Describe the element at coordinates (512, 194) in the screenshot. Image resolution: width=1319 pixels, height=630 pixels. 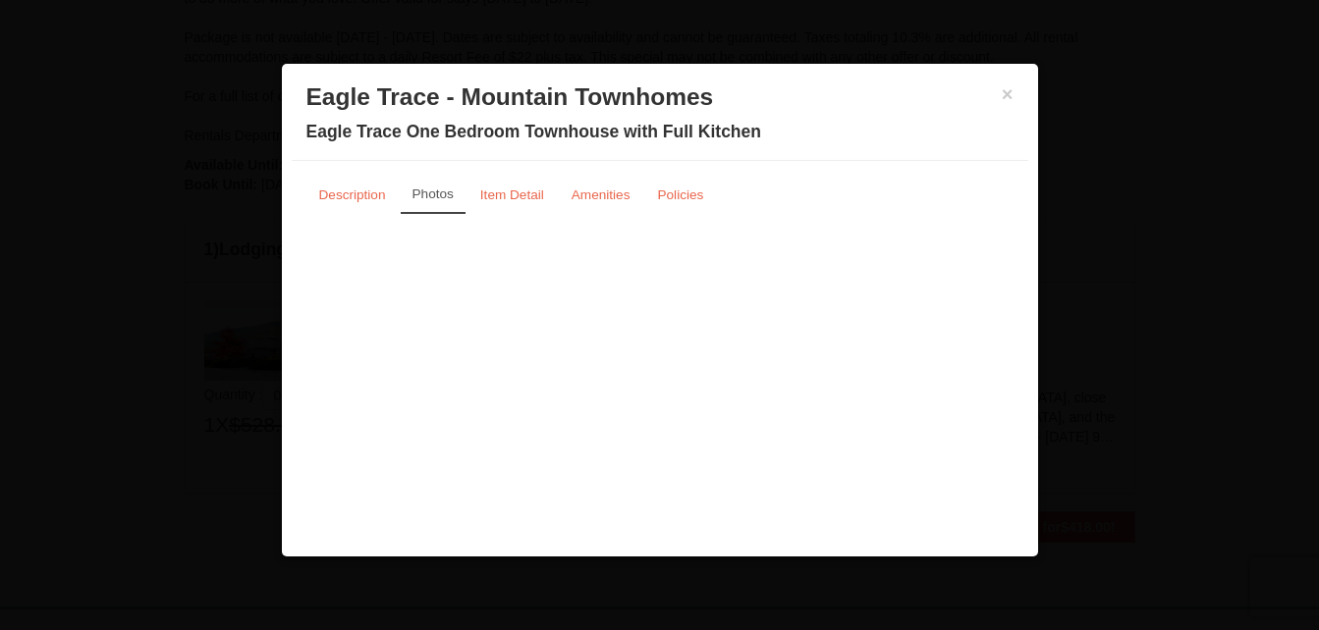
I see `small: Item Detail` at that location.